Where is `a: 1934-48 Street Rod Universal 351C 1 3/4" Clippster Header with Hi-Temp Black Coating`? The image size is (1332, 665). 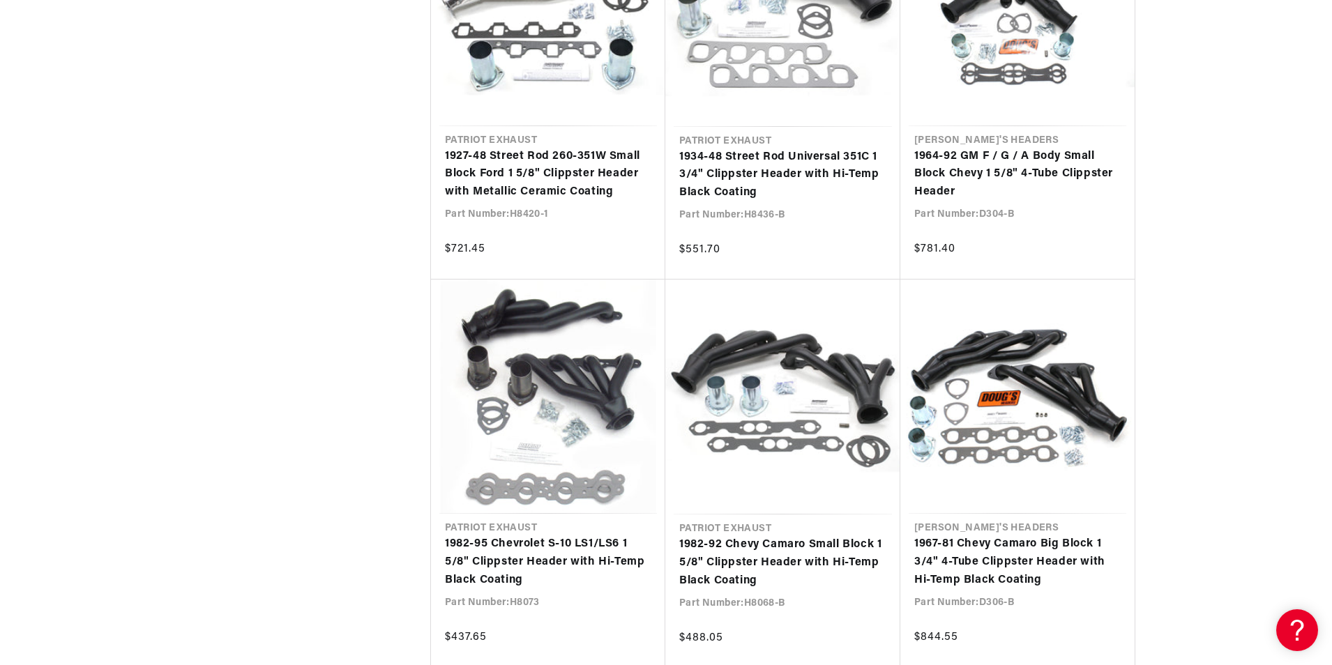
a: 1934-48 Street Rod Universal 351C 1 3/4" Clippster Header with Hi-Temp Black Coating is located at coordinates (782, 175).